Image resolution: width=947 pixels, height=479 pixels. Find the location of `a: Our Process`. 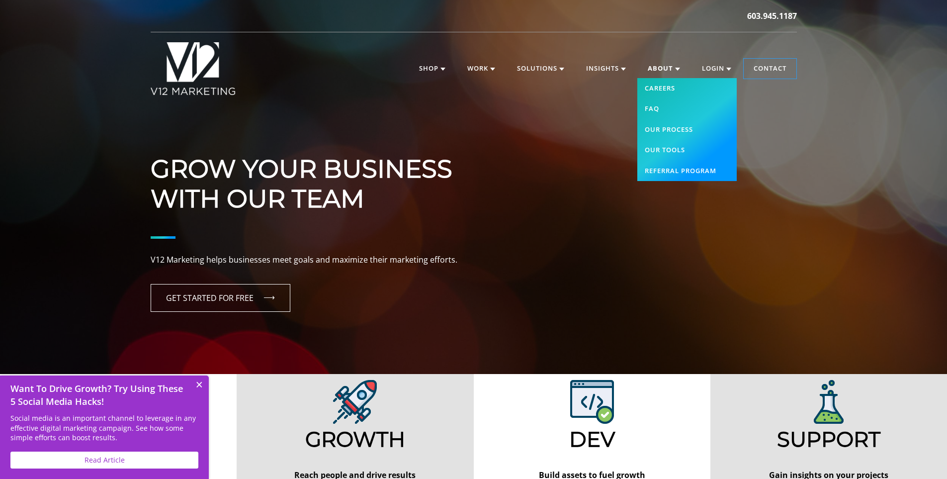

a: Our Process is located at coordinates (687, 130).